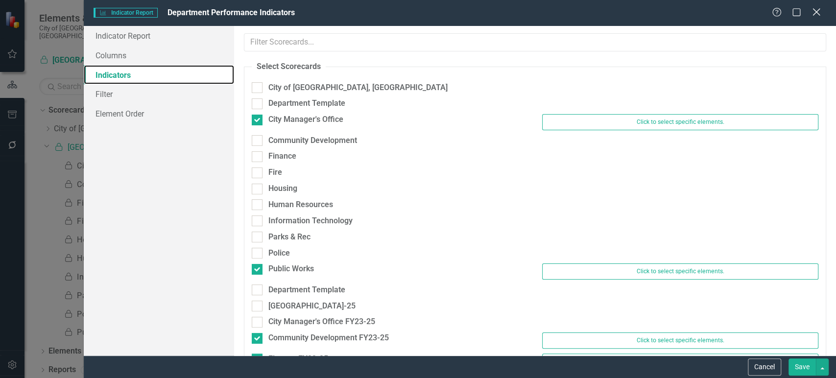  Describe the element at coordinates (159, 36) in the screenshot. I see `a: Indicator Report` at that location.